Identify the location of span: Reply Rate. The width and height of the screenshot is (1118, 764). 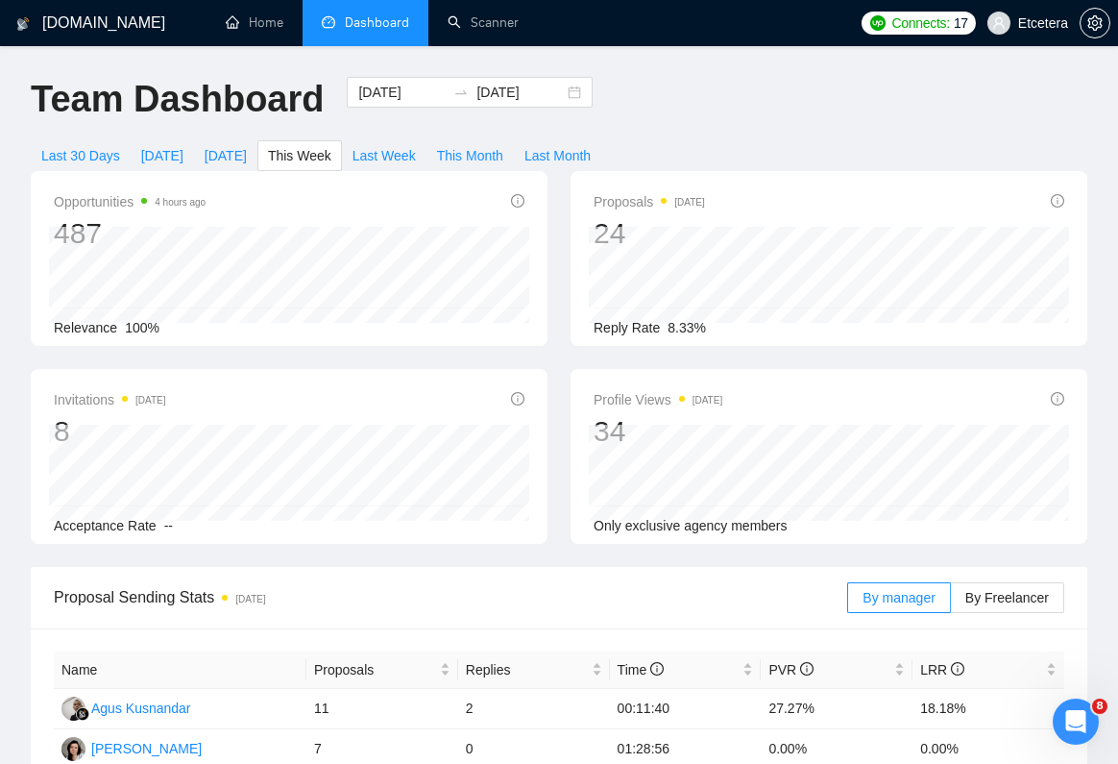
(626, 328).